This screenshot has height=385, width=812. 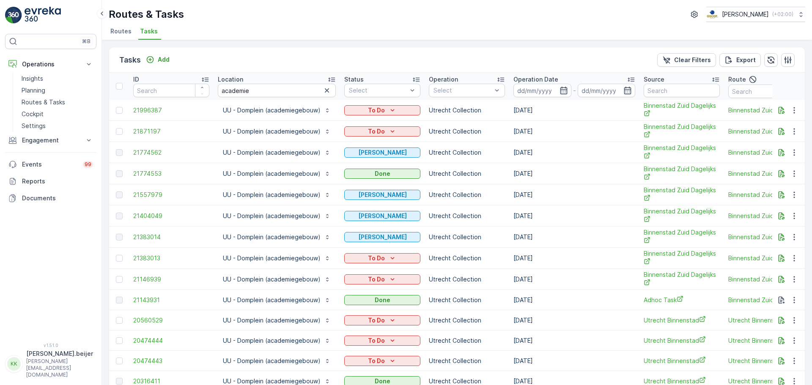 What do you see at coordinates (130, 60) in the screenshot?
I see `p: Tasks` at bounding box center [130, 60].